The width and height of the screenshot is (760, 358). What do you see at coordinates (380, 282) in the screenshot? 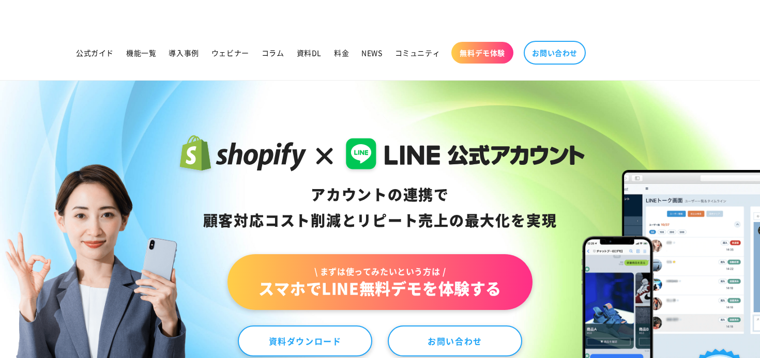
I see `a: \ まずは使ってみたいという方は /スマホでLINE無料デモを体験する` at bounding box center [380, 282].